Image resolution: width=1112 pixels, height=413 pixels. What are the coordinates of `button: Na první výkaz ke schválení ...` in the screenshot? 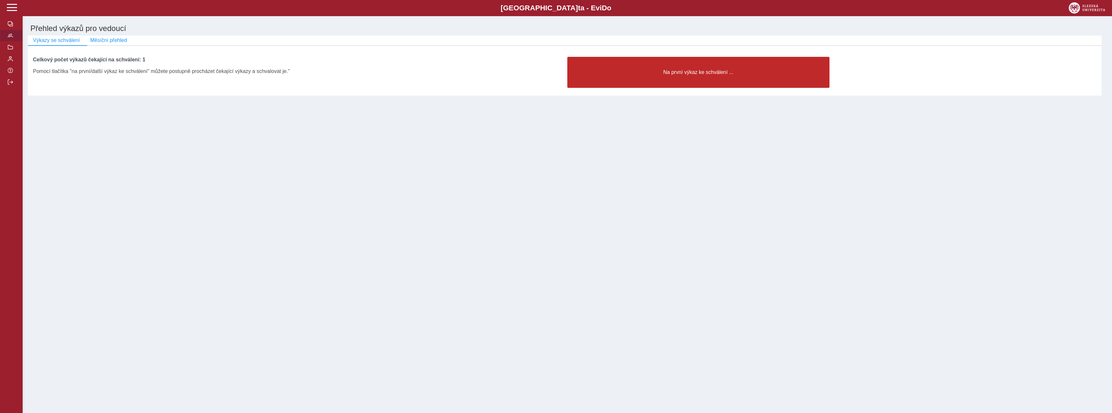 It's located at (698, 72).